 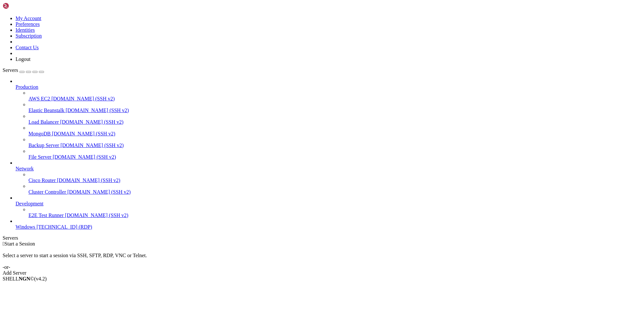 What do you see at coordinates (25, 278) in the screenshot?
I see `span: SHELL ©` at bounding box center [25, 278].